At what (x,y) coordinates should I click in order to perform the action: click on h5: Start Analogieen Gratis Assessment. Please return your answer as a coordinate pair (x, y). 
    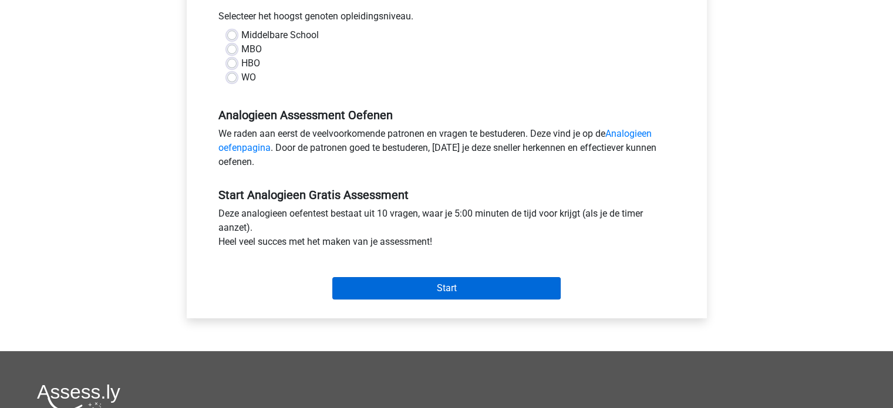
    Looking at the image, I should click on (447, 195).